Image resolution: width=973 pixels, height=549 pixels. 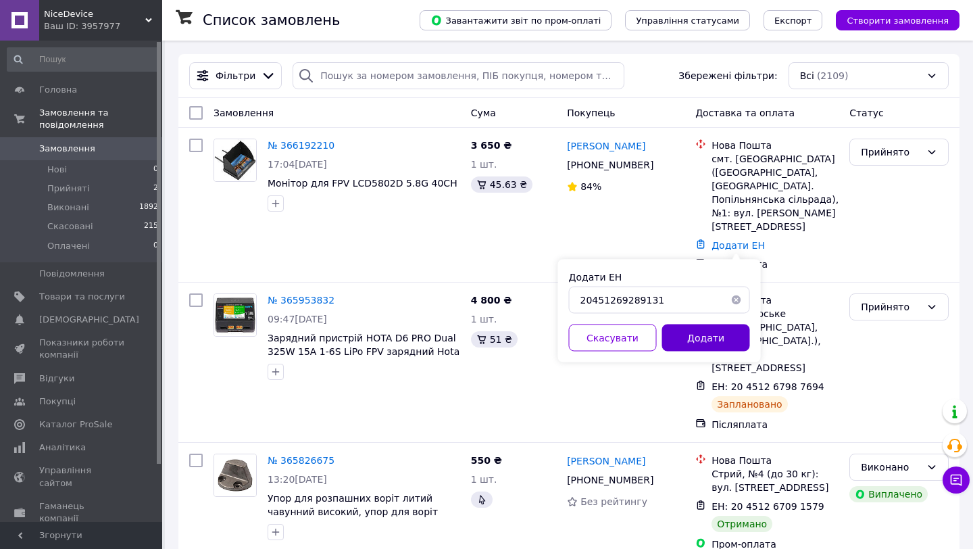 I want to click on span: Відгуки, so click(x=57, y=379).